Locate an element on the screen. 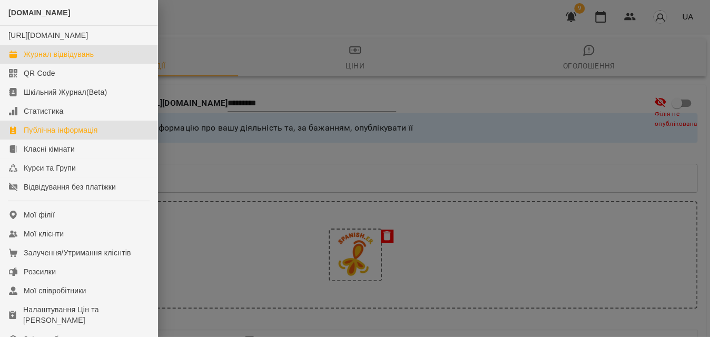  div: Мої філії is located at coordinates (39, 215).